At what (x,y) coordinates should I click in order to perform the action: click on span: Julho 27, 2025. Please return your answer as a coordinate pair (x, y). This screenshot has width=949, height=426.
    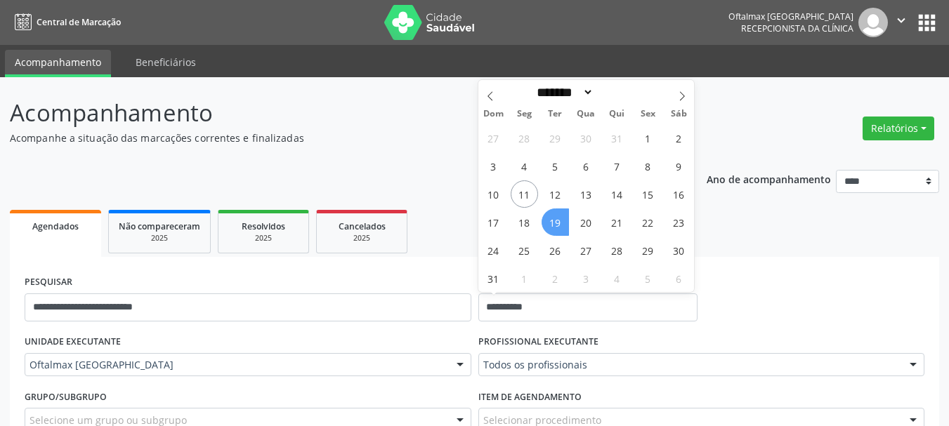
    Looking at the image, I should click on (493, 138).